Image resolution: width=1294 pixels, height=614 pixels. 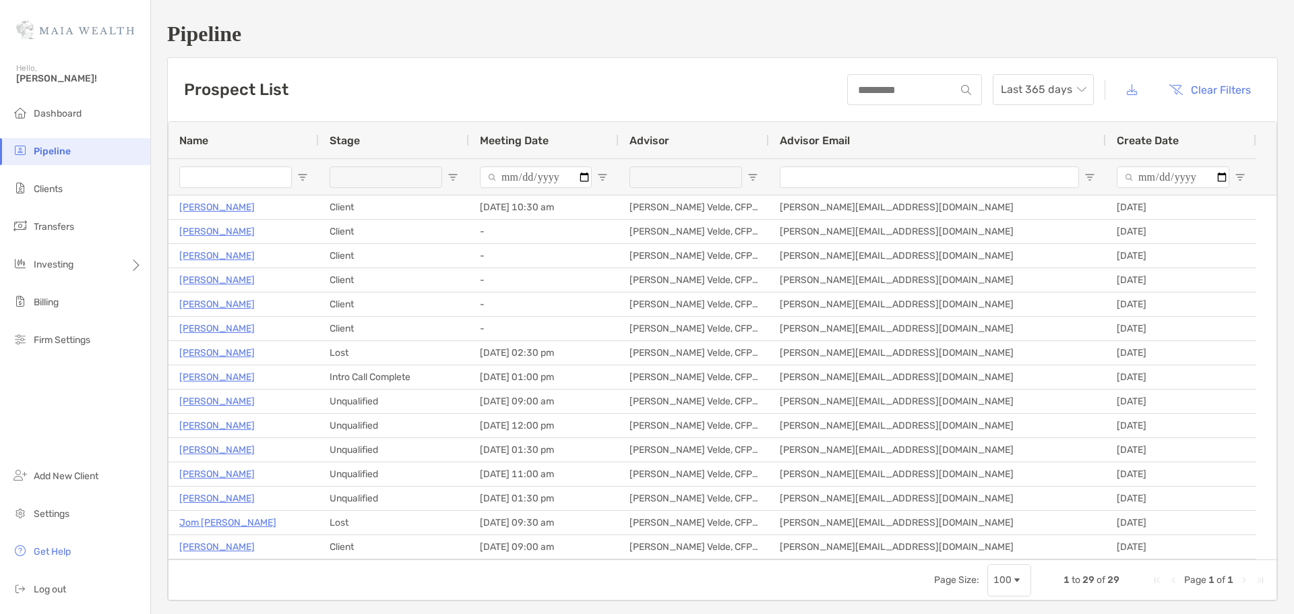 What do you see at coordinates (62, 340) in the screenshot?
I see `span: Firm Settings` at bounding box center [62, 340].